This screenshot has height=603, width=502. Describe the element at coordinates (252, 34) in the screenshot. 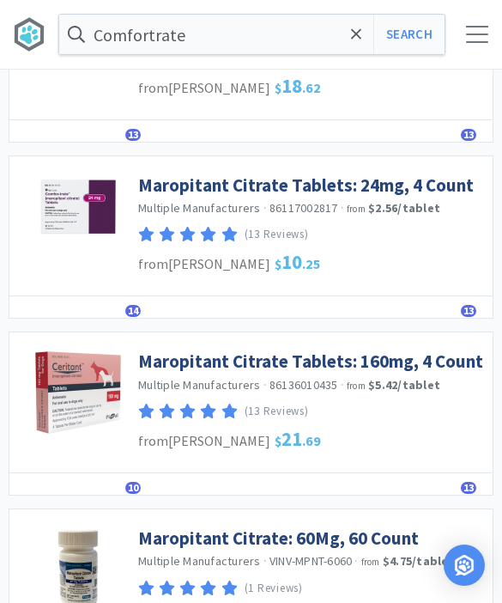

I see `input: Search by item, sku, manufacturer, ingredient, size...` at that location.